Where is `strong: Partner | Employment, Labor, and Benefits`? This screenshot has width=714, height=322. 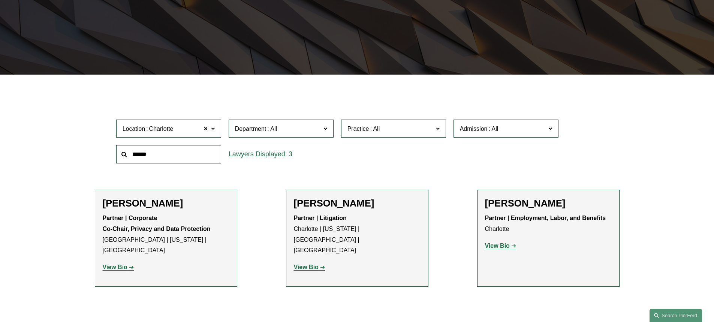 strong: Partner | Employment, Labor, and Benefits is located at coordinates (545, 218).